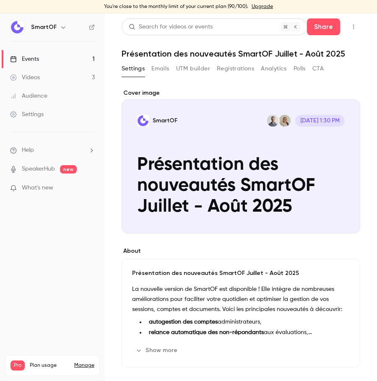 This screenshot has width=377, height=381. Describe the element at coordinates (24, 59) in the screenshot. I see `div: Events` at that location.